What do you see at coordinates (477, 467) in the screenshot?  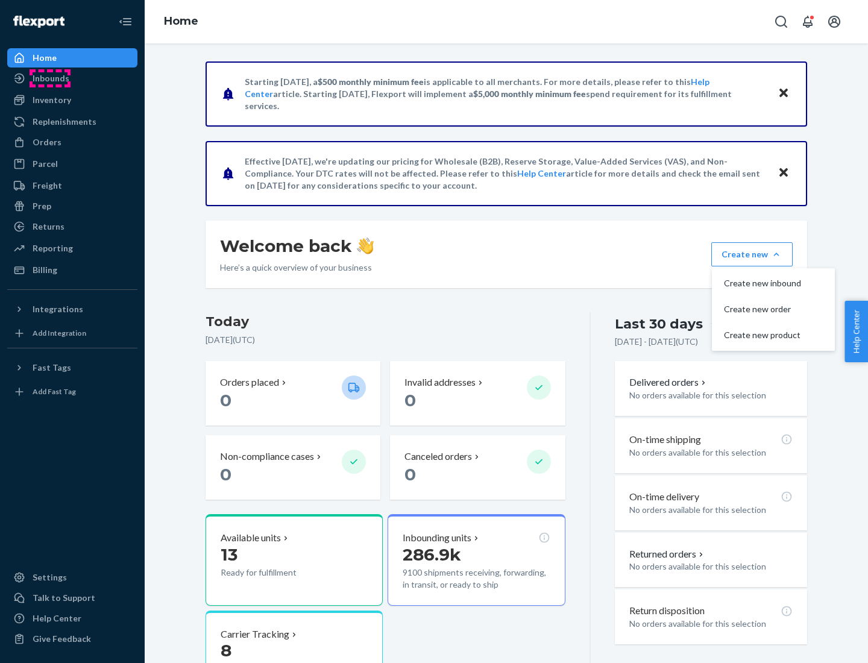 I see `button: Canceled orders 0` at bounding box center [477, 467].